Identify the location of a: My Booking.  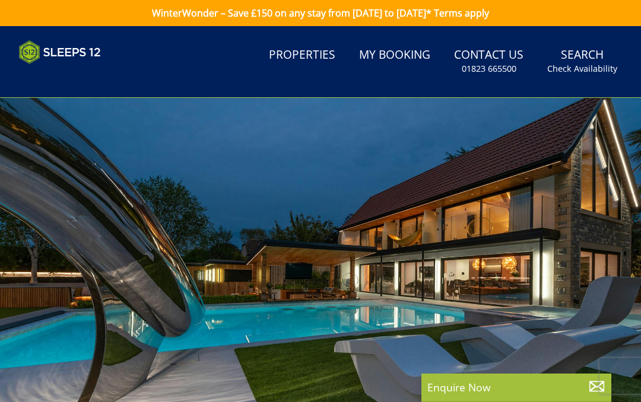
(394, 55).